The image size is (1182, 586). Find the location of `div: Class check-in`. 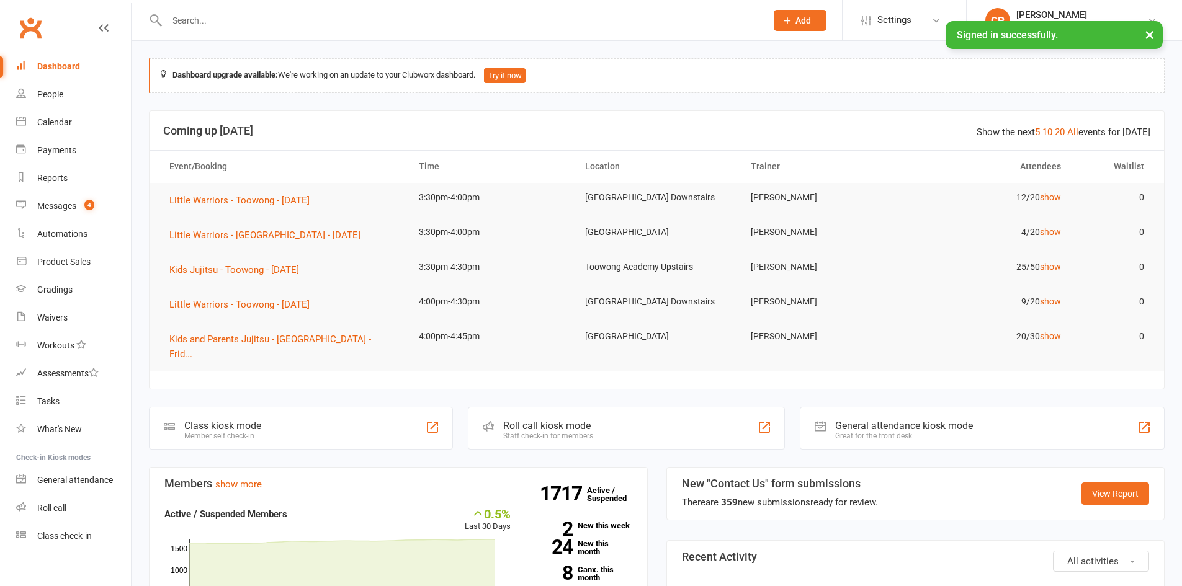

div: Class check-in is located at coordinates (65, 536).